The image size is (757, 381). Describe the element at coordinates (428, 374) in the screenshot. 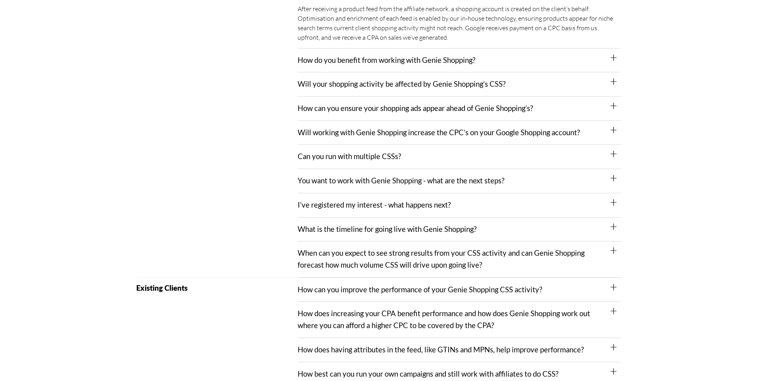

I see `a: How best can you run your own campaigns and still work with affiliates to do CSS?` at that location.